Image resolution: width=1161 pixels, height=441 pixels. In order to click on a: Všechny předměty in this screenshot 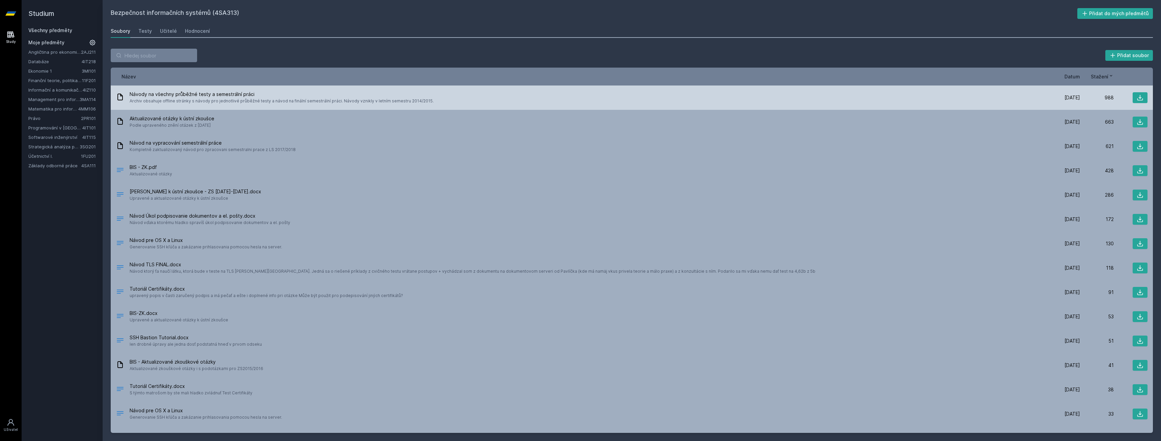, I will do `click(50, 30)`.